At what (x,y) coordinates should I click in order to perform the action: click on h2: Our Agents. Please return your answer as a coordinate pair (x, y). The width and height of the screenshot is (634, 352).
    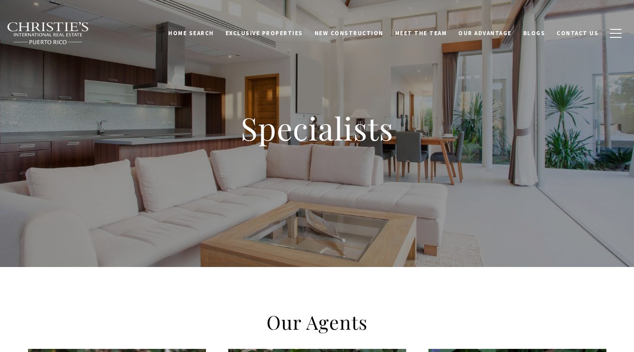
    Looking at the image, I should click on (317, 322).